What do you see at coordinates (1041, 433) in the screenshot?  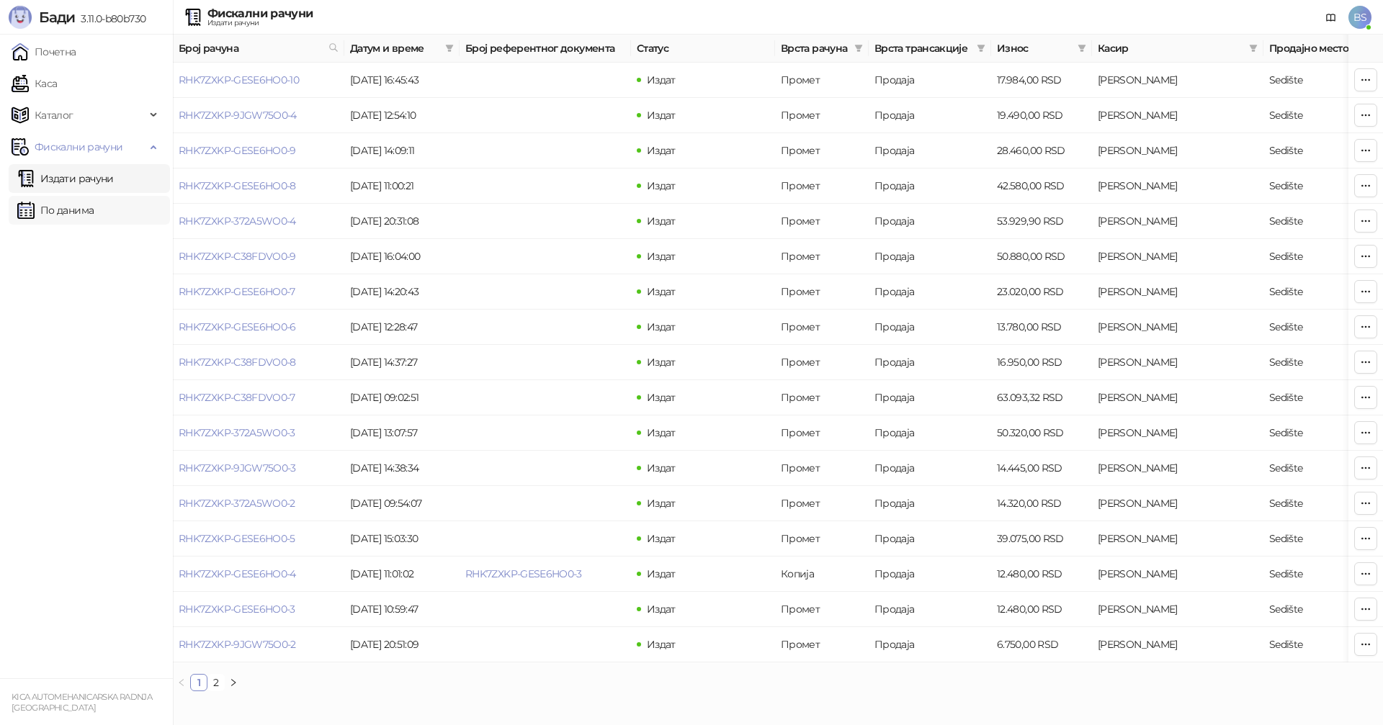 I see `td: 50.320,00 RSD` at bounding box center [1041, 433].